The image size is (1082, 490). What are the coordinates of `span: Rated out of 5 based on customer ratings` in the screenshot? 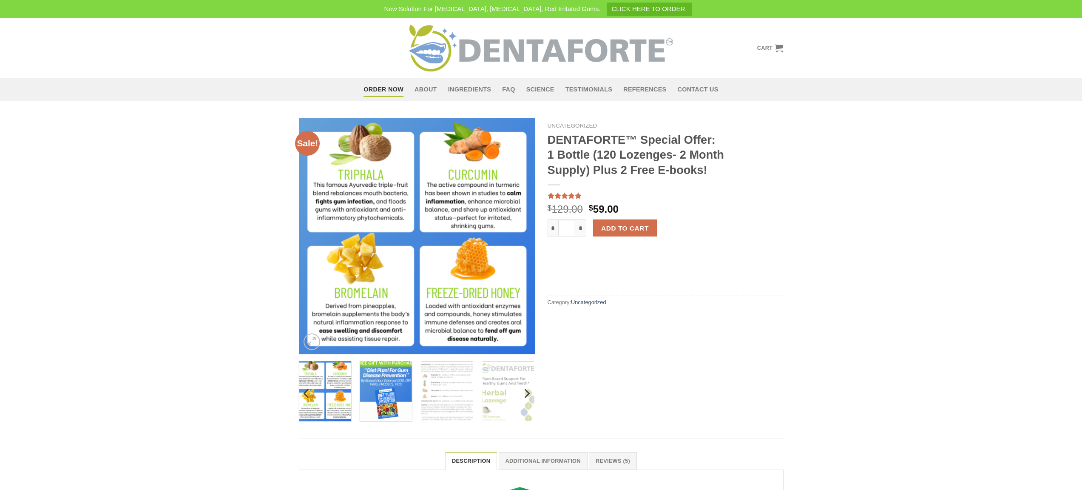 It's located at (565, 197).